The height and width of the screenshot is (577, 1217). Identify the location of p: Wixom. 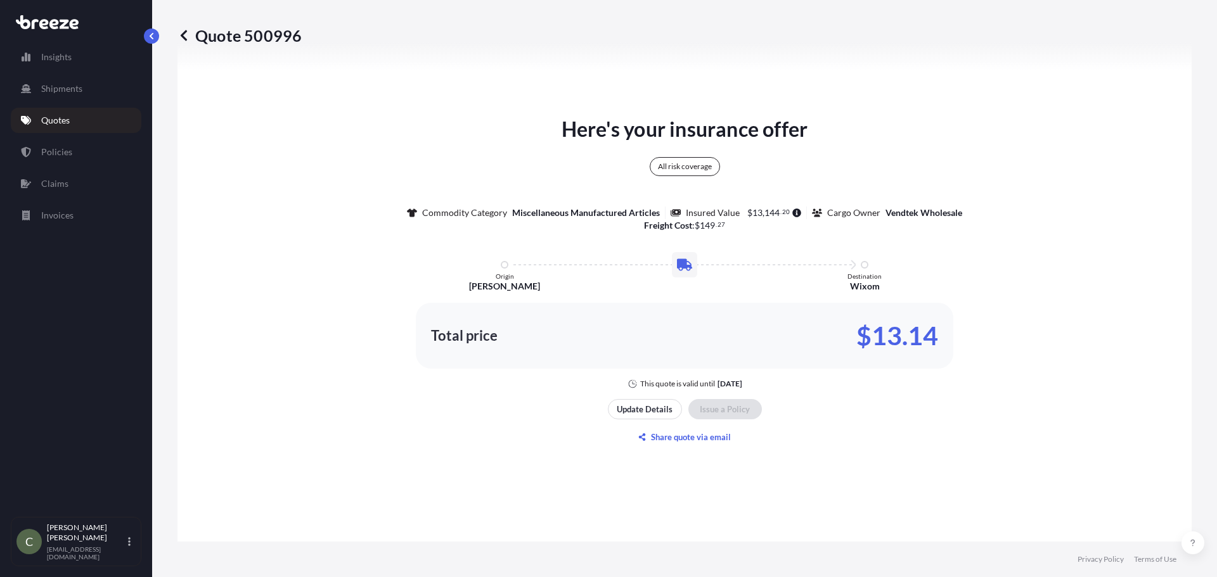
(864, 286).